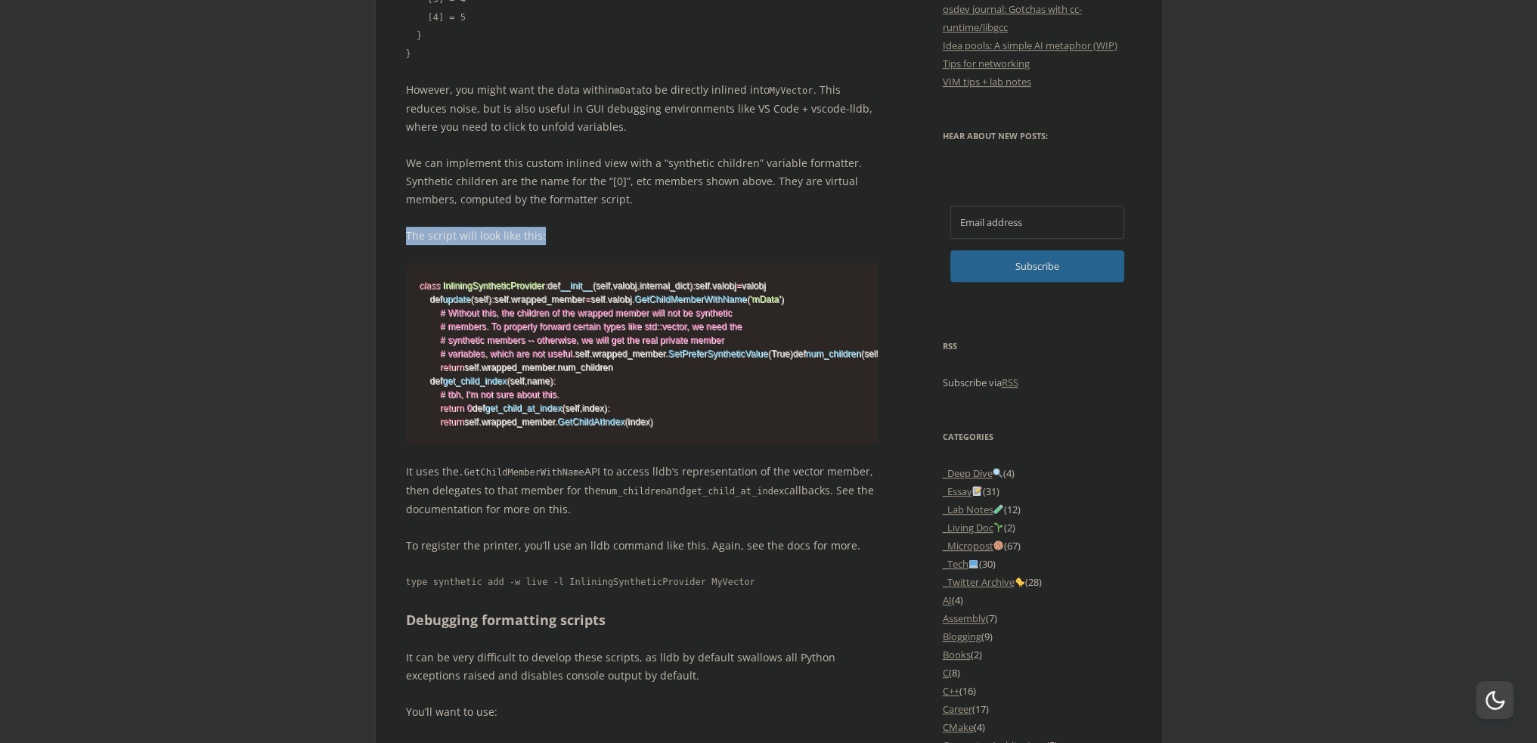 The width and height of the screenshot is (1537, 743). I want to click on p: It can be very difficult to develop these scripts, as lldb by default swallows all Python excepti..., so click(642, 667).